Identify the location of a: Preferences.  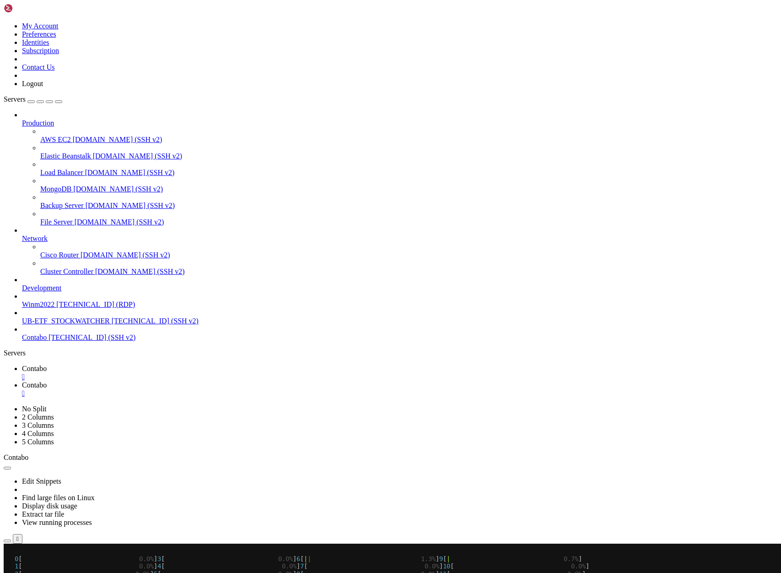
(39, 34).